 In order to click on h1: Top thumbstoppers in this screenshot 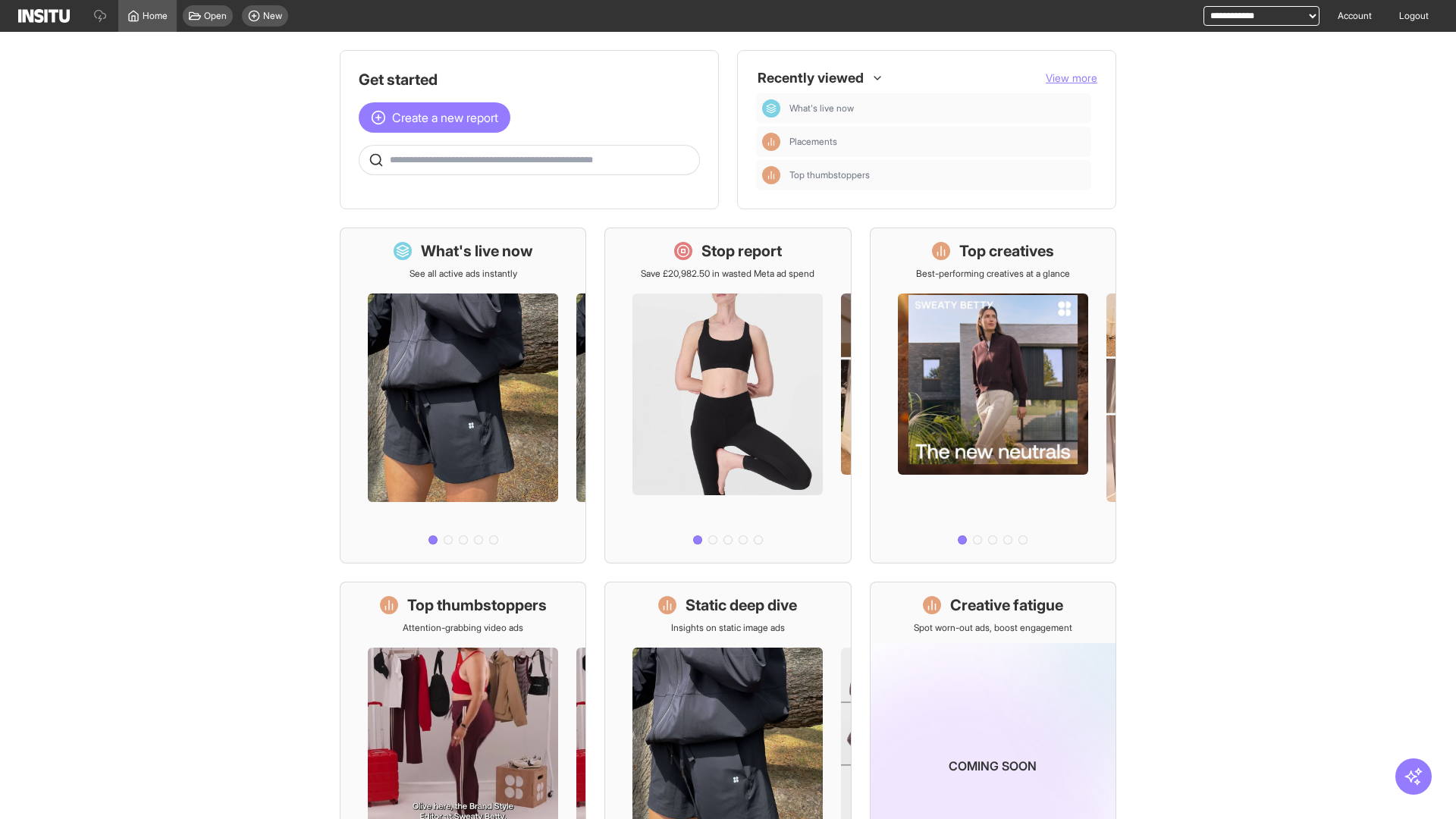, I will do `click(477, 606)`.